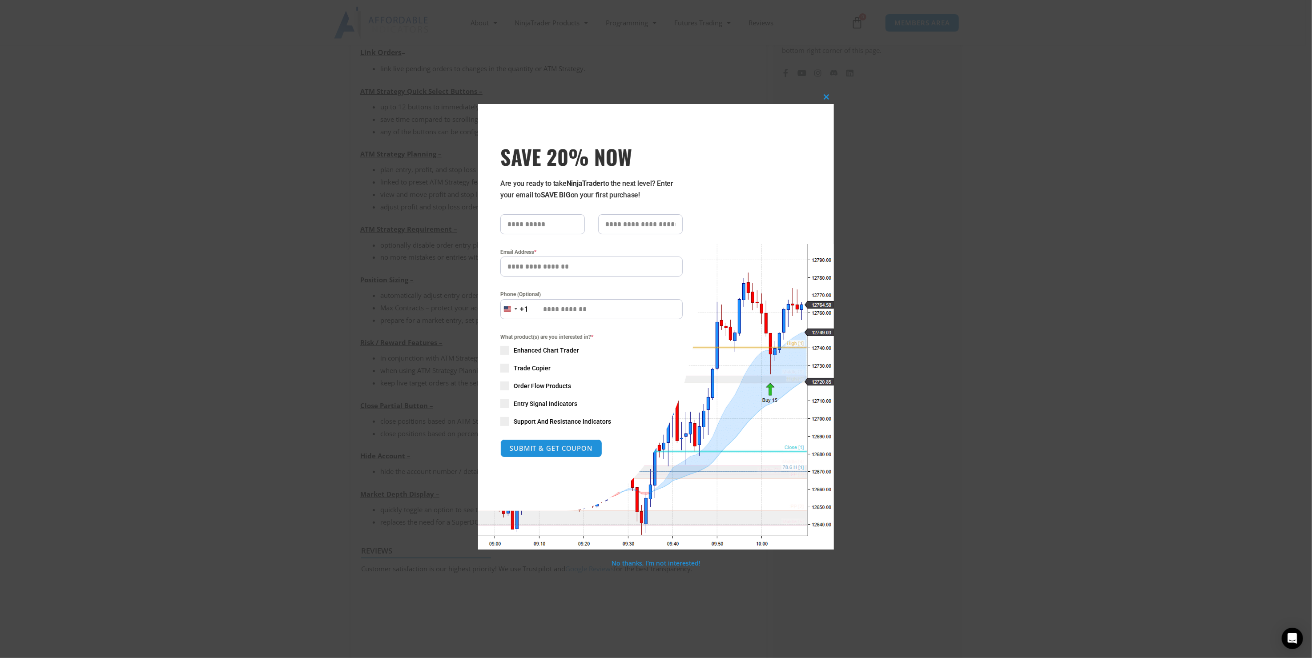  Describe the element at coordinates (592, 368) in the screenshot. I see `label: Trade Copier` at that location.